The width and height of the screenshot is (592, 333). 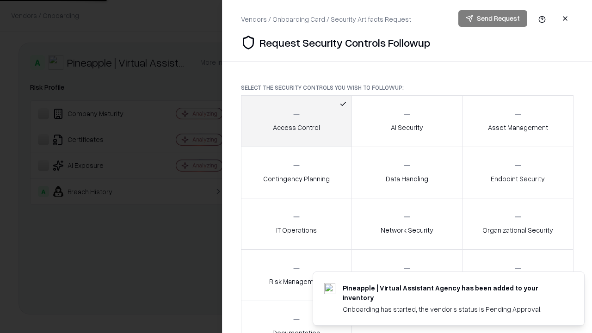 I want to click on div: Onboarding has started, the vendor's status is Pending Approval., so click(x=453, y=309).